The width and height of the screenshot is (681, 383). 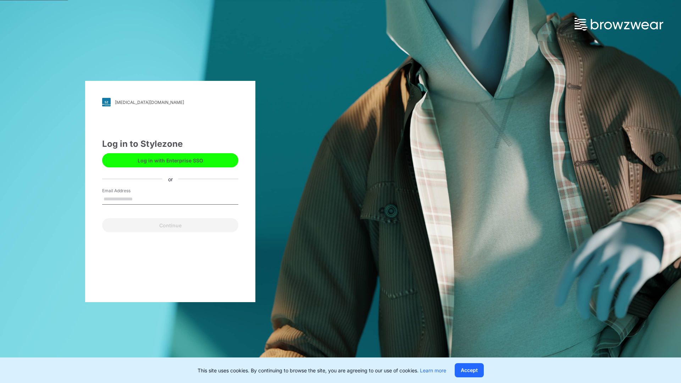 I want to click on button: Log in with Enterprise SSO, so click(x=170, y=160).